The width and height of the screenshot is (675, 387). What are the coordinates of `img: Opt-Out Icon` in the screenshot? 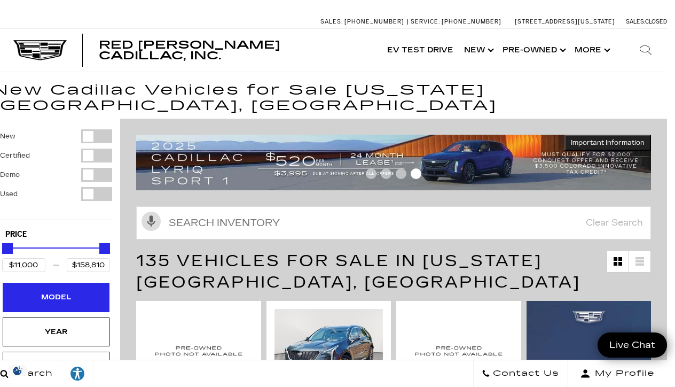 It's located at (18, 370).